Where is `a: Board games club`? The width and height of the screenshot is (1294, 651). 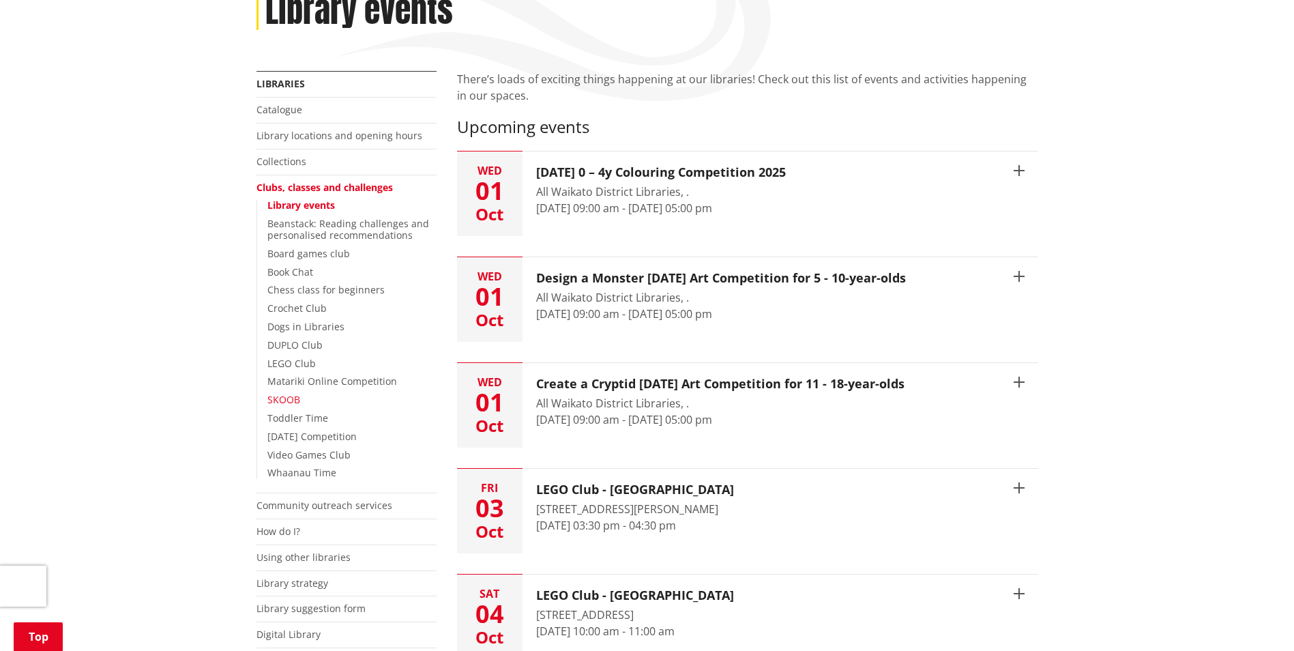
a: Board games club is located at coordinates (308, 253).